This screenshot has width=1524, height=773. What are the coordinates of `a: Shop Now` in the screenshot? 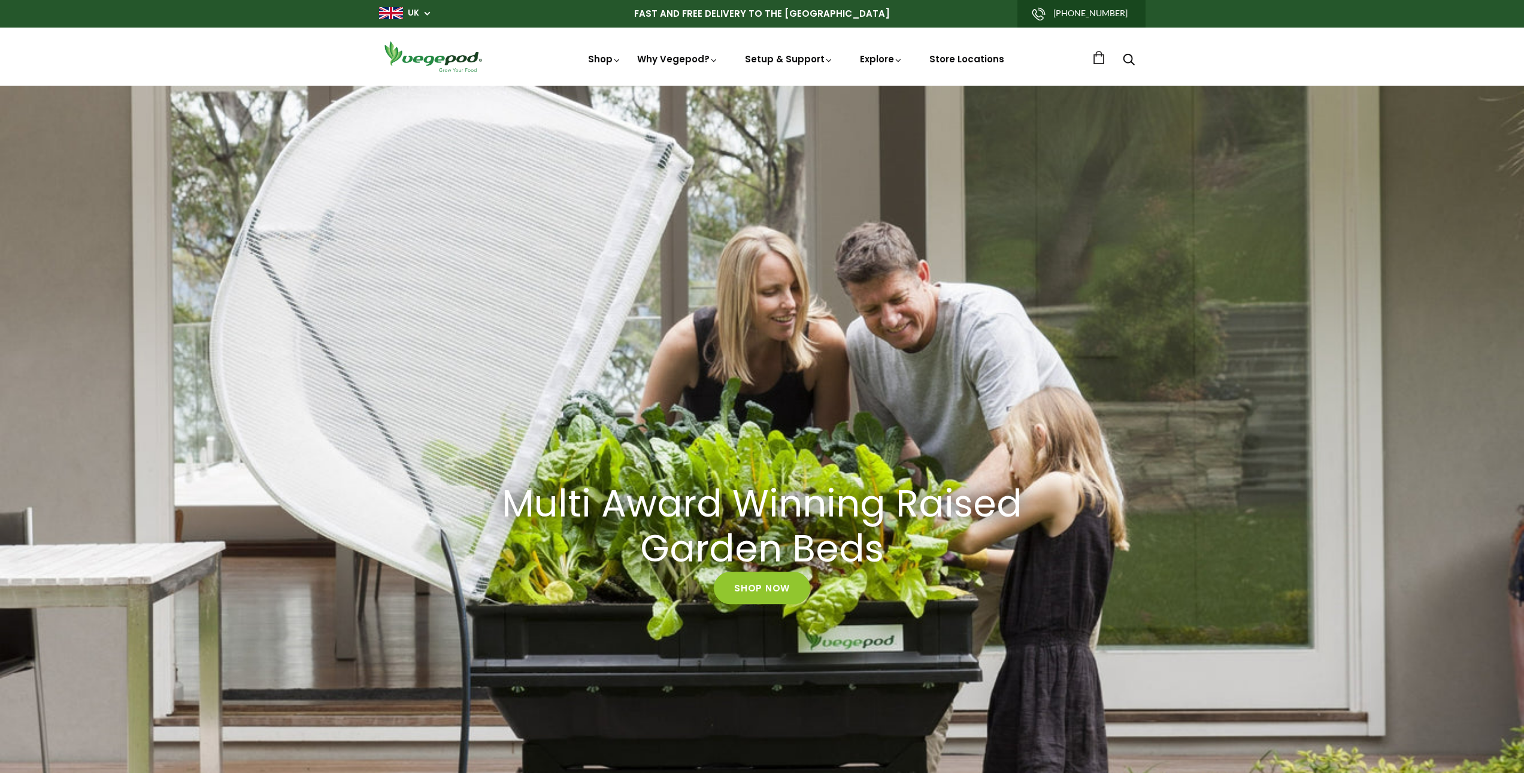 It's located at (762, 588).